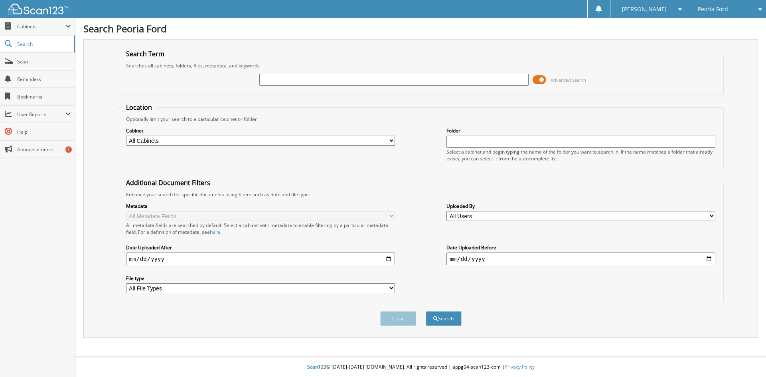  Describe the element at coordinates (44, 132) in the screenshot. I see `span: Help` at that location.